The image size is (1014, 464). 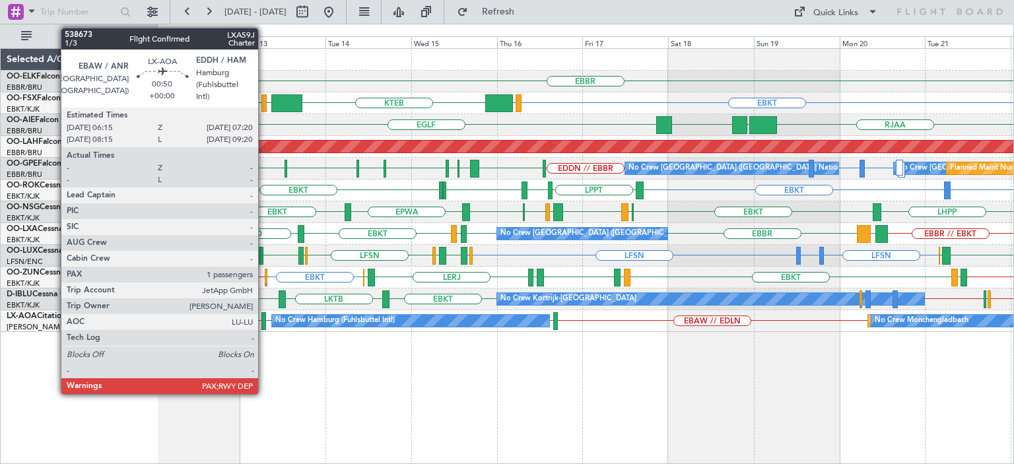 I want to click on a: OO-LXACessna Citation CJ4, so click(x=59, y=229).